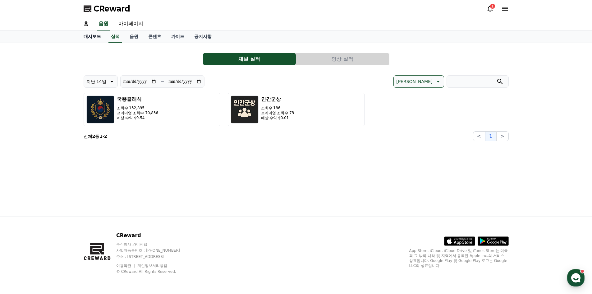  What do you see at coordinates (278, 118) in the screenshot?
I see `p: 예상 수익 $0.01` at bounding box center [278, 118].